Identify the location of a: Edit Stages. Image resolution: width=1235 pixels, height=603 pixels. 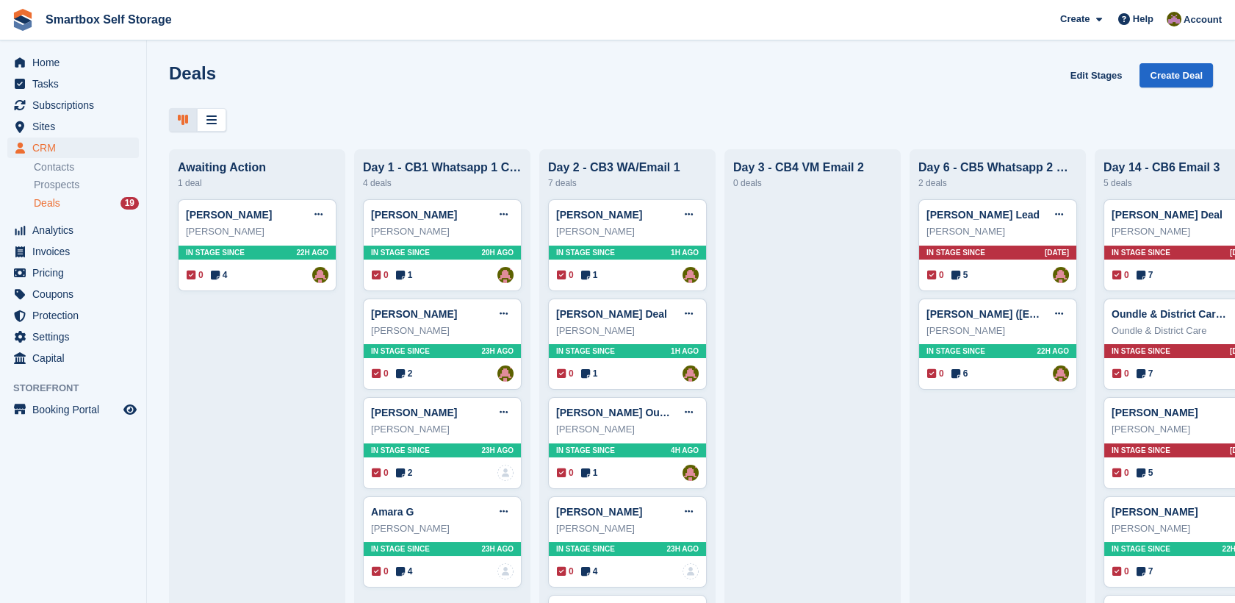
(1096, 75).